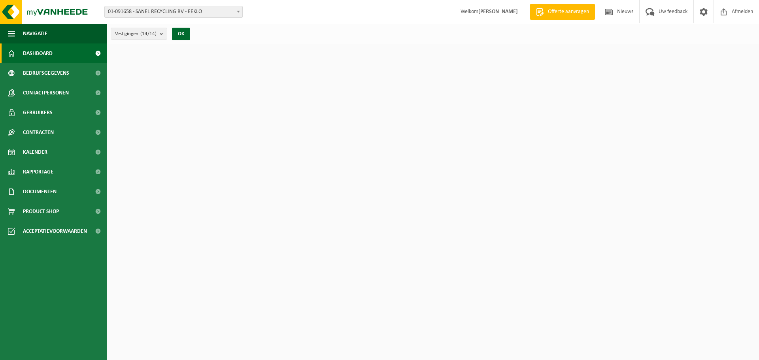  Describe the element at coordinates (181, 34) in the screenshot. I see `button: OK` at that location.